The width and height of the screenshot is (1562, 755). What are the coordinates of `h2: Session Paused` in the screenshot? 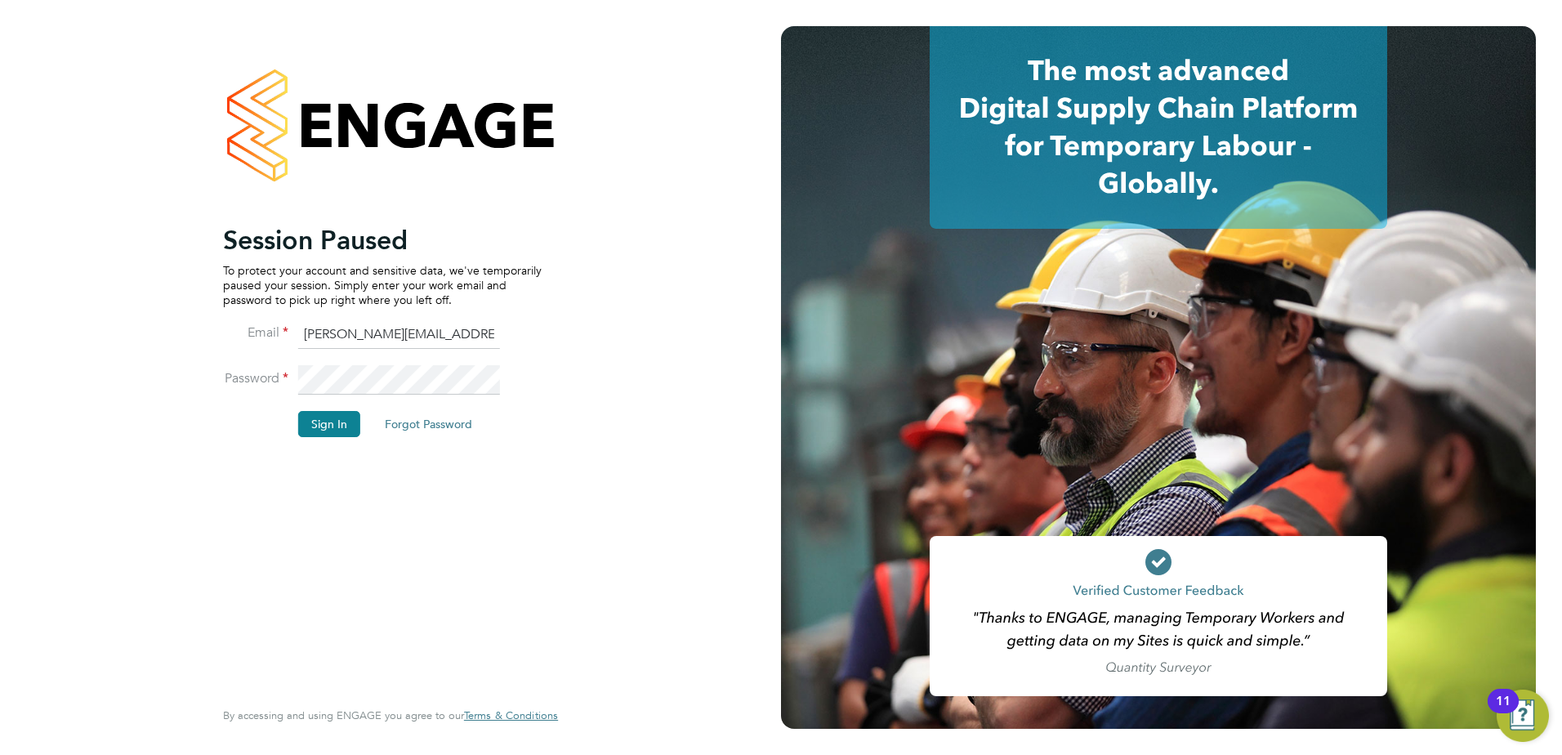 It's located at (382, 240).